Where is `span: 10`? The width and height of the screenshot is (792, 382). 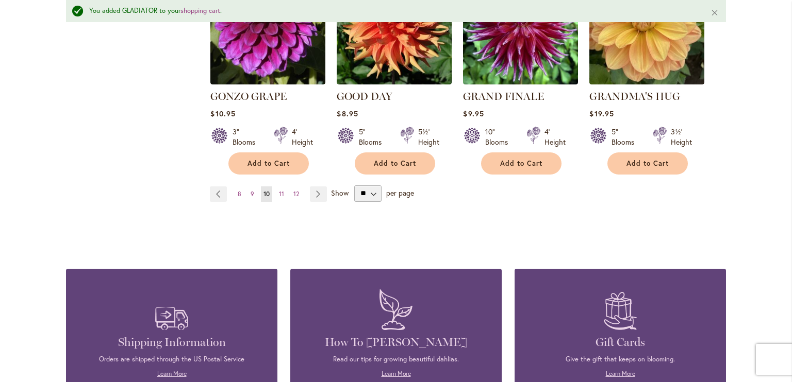 span: 10 is located at coordinates (267, 194).